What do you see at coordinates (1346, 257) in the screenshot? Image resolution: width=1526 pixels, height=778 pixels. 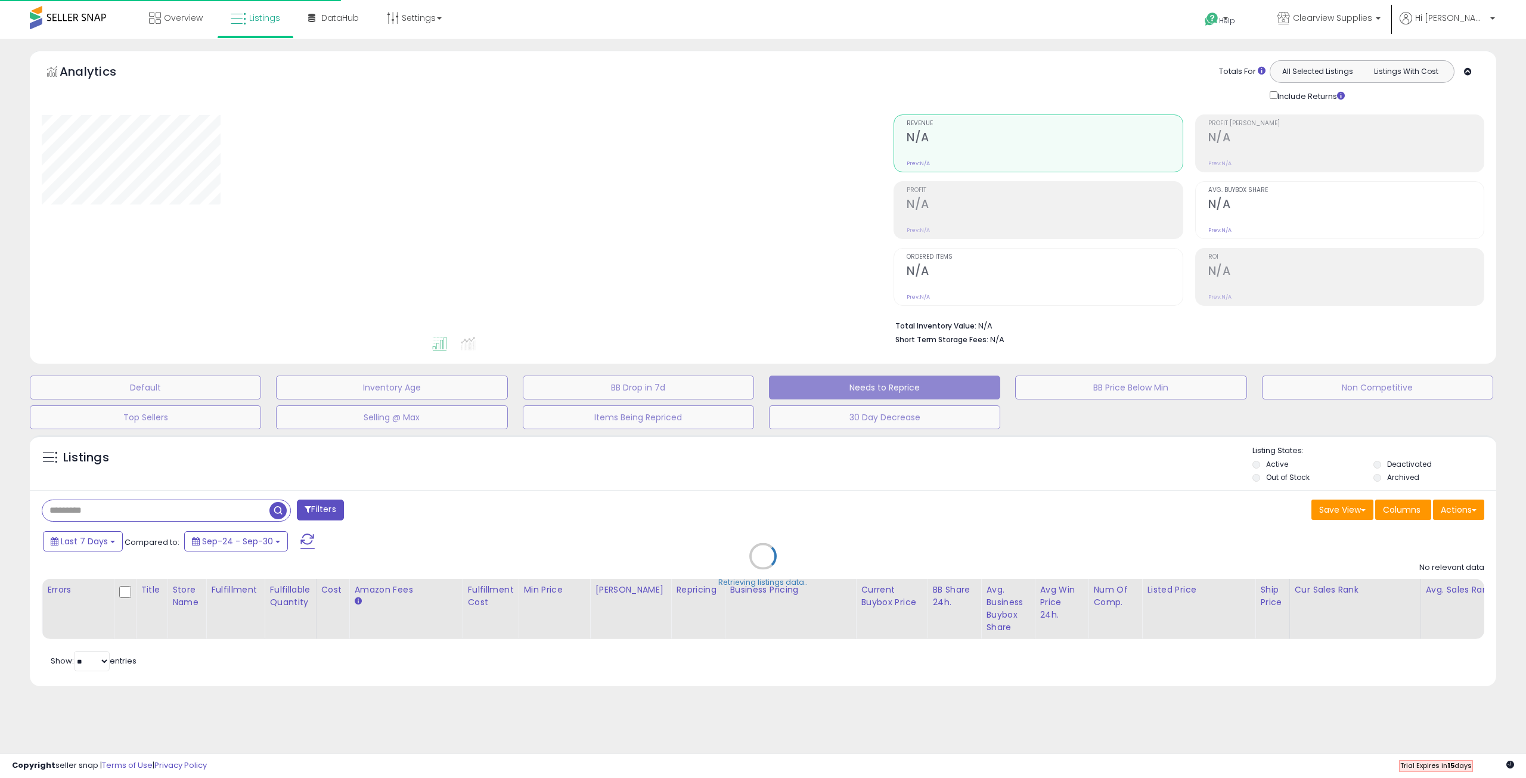 I see `span: ROI` at bounding box center [1346, 257].